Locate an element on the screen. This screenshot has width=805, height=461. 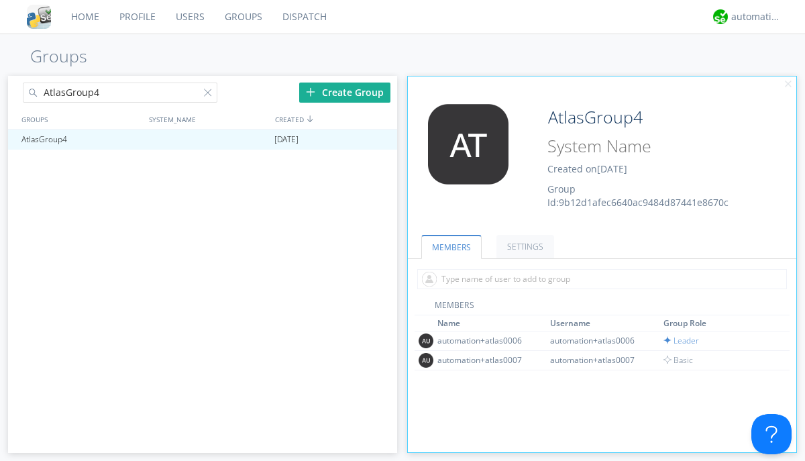
a: SETTINGS is located at coordinates (525, 246).